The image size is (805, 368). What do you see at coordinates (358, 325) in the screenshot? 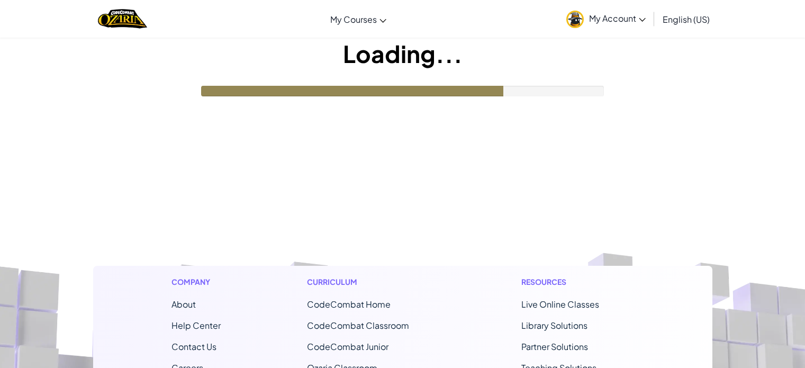
I see `a: CodeCombat Classroom` at bounding box center [358, 325].